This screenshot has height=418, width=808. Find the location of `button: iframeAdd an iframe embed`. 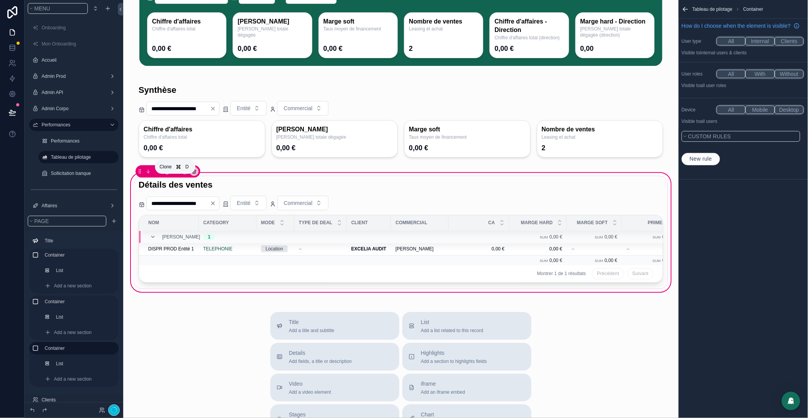

button: iframeAdd an iframe embed is located at coordinates (467, 387).